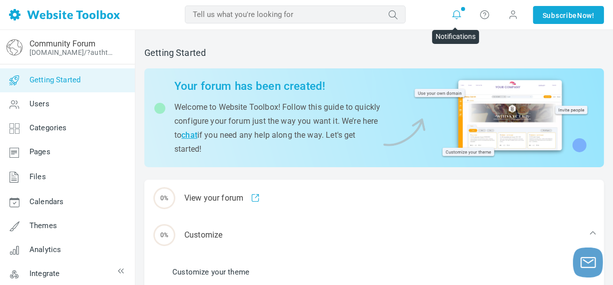  Describe the element at coordinates (48, 128) in the screenshot. I see `span: Categories` at that location.